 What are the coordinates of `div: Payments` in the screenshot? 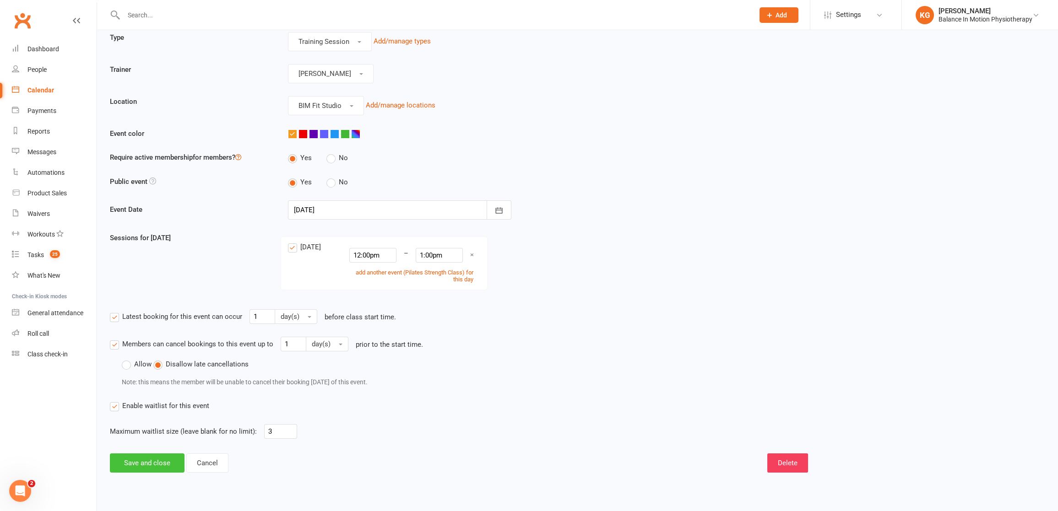 It's located at (42, 111).